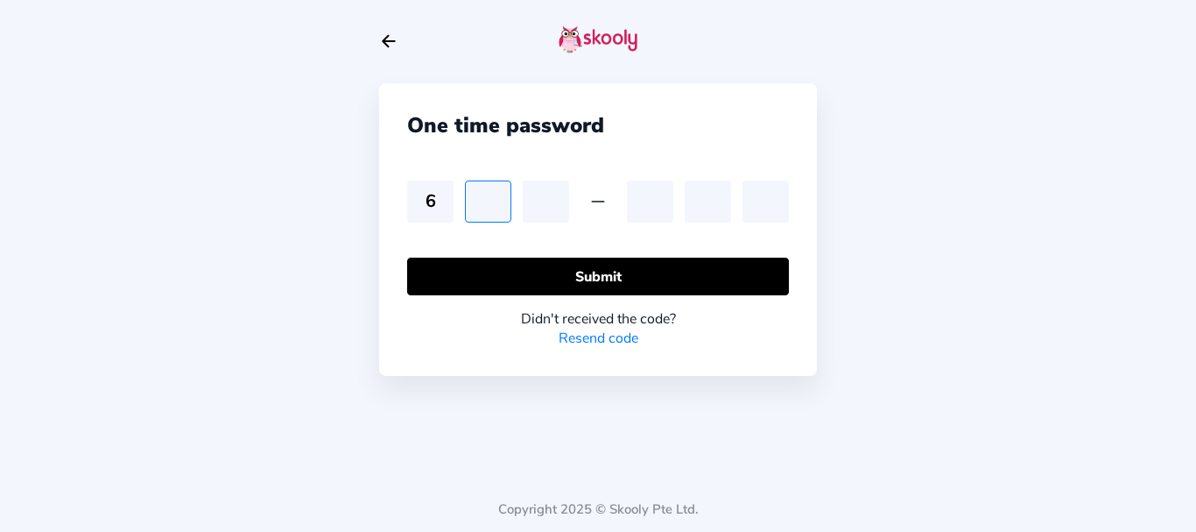 This screenshot has height=532, width=1196. I want to click on ion-icon: arrow back outline, so click(389, 41).